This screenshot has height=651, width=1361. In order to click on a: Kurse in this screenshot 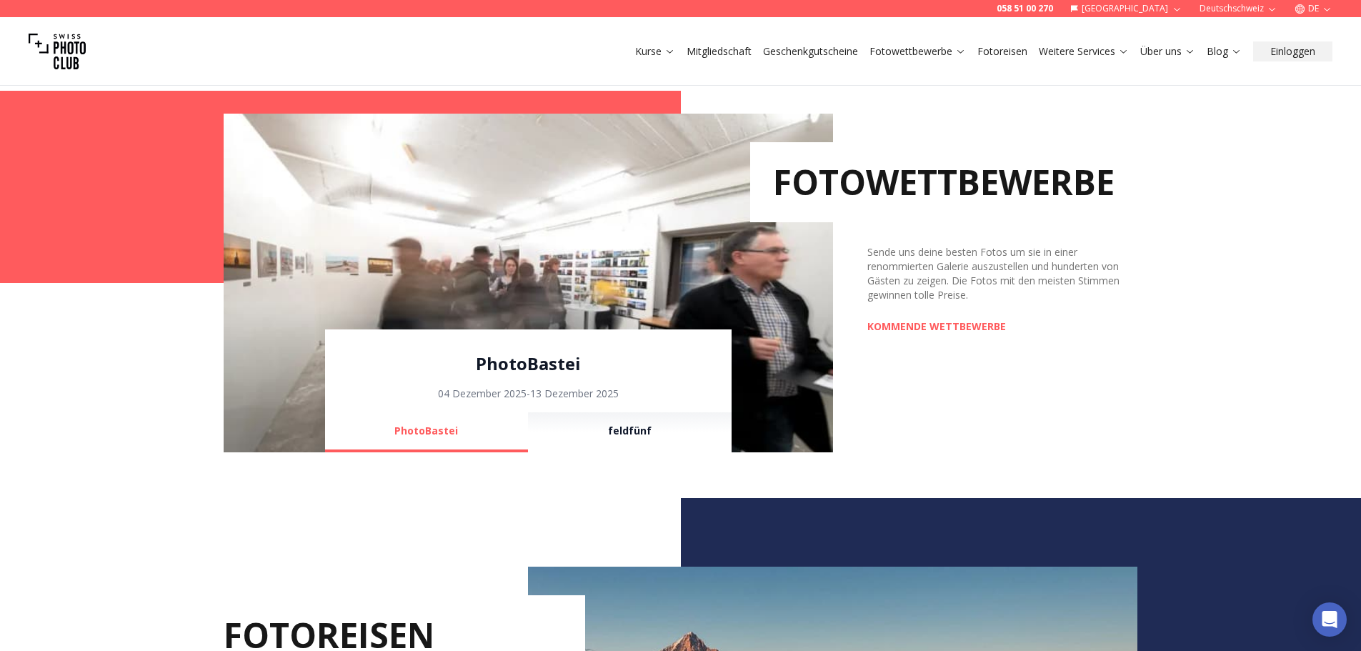, I will do `click(655, 51)`.